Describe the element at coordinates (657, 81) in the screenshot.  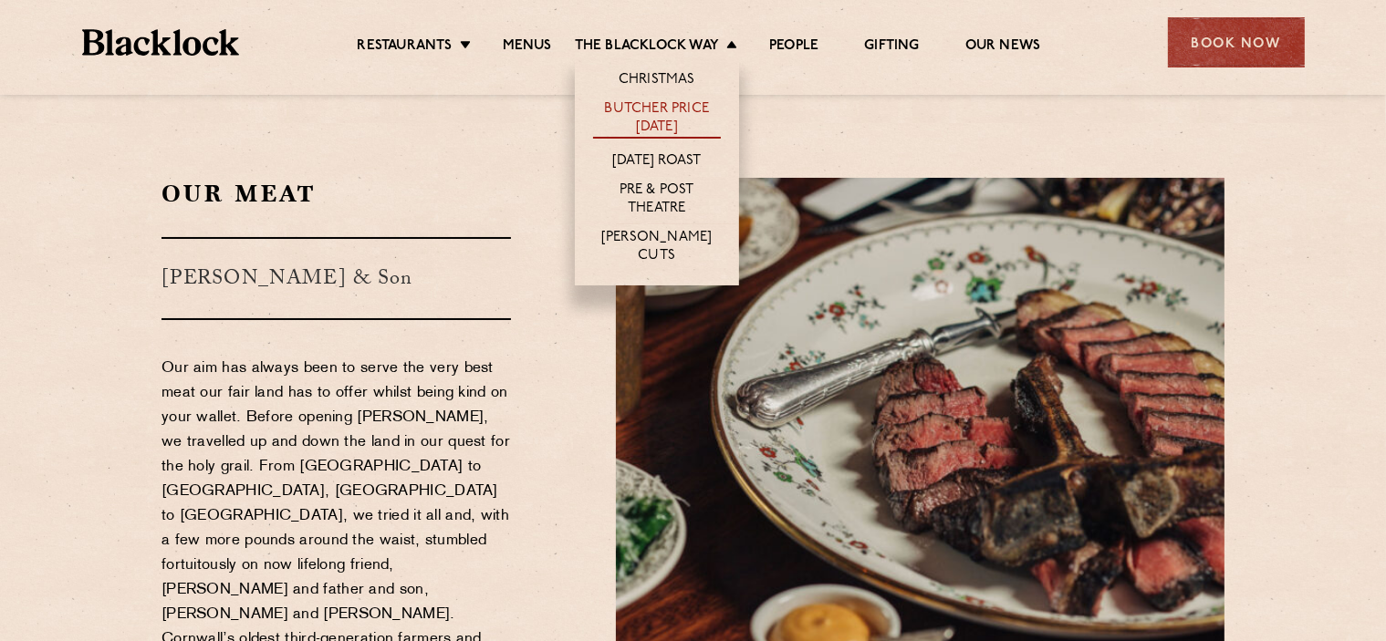
I see `a: Christmas` at that location.